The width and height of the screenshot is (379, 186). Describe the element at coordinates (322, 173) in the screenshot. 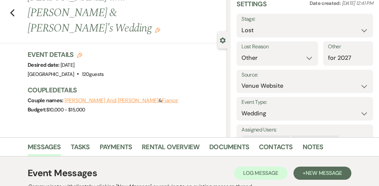

I see `button: +New Message` at that location.